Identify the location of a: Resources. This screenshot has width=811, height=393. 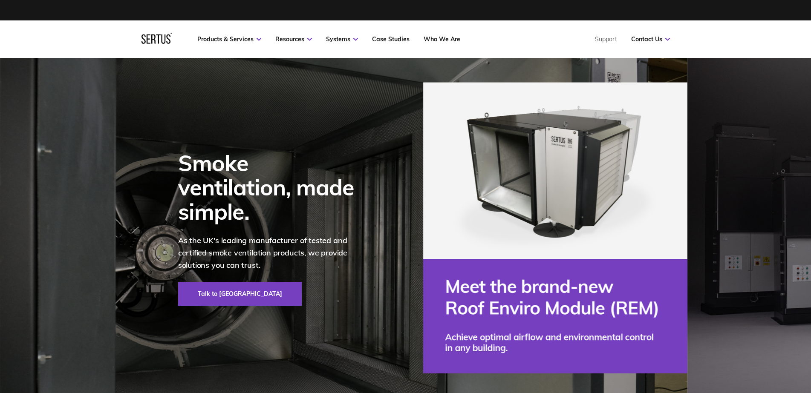
(294, 39).